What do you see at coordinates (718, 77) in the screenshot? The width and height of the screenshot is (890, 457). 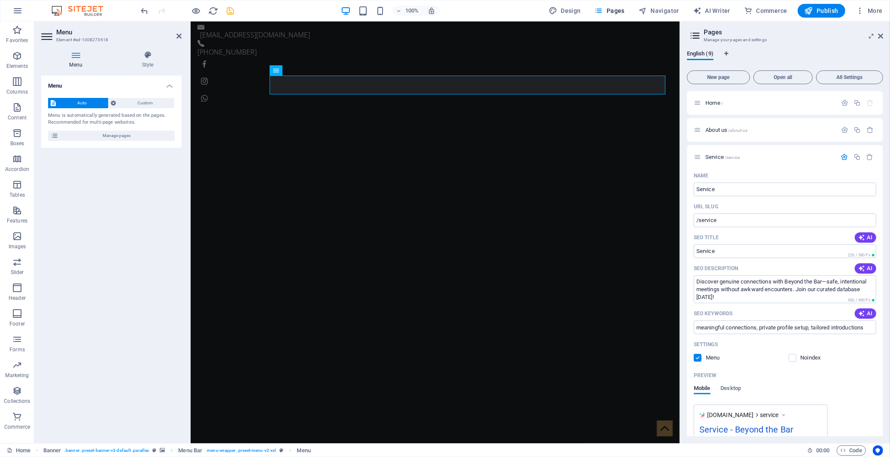 I see `span: New page` at bounding box center [718, 77].